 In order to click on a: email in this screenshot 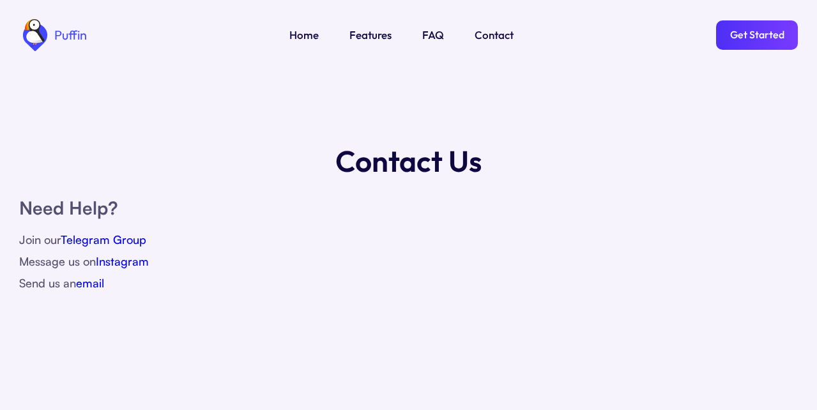, I will do `click(90, 283)`.